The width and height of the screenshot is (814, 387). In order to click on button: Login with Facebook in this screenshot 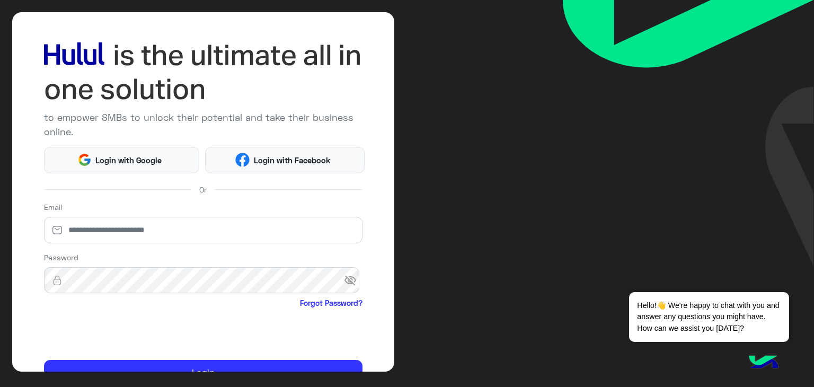, I will do `click(285, 160)`.